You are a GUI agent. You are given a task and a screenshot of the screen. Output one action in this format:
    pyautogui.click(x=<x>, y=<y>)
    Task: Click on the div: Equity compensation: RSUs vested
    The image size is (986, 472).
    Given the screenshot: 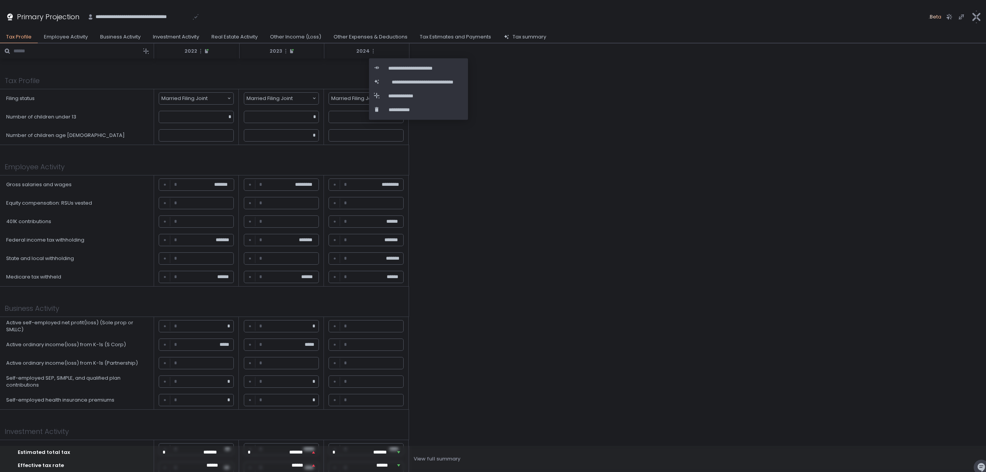 What is the action you would take?
    pyautogui.click(x=49, y=203)
    